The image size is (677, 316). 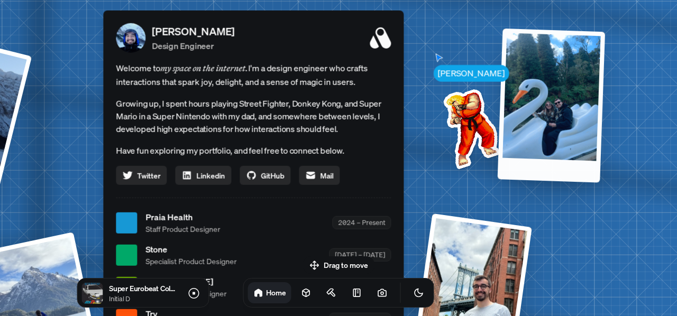 I want to click on span: Staff Product Designer, so click(x=183, y=229).